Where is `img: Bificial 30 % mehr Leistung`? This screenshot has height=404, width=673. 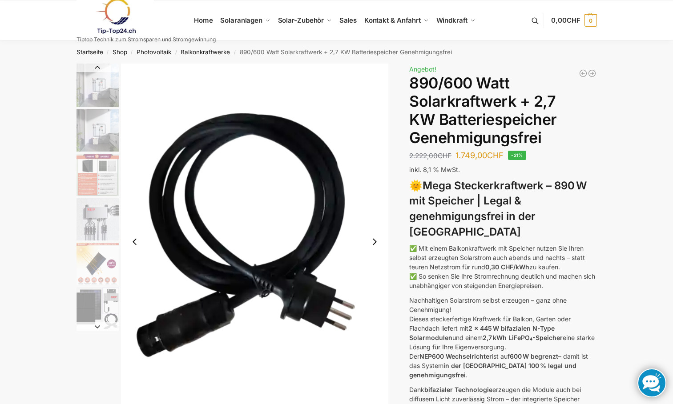
img: Bificial 30 % mehr Leistung is located at coordinates (97, 264).